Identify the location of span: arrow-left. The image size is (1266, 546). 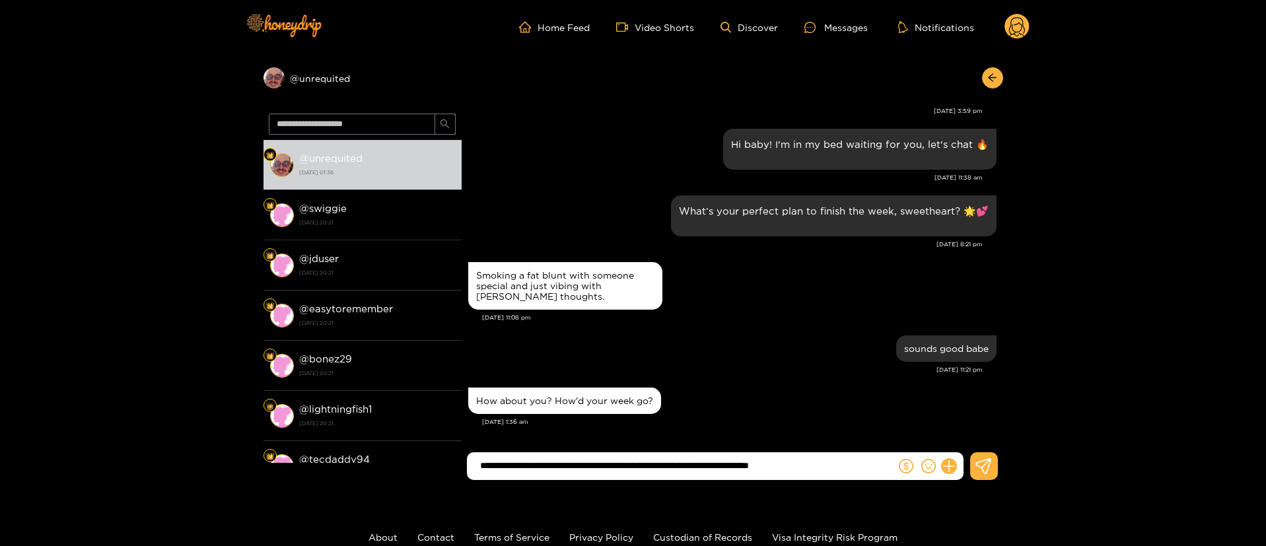
(992, 78).